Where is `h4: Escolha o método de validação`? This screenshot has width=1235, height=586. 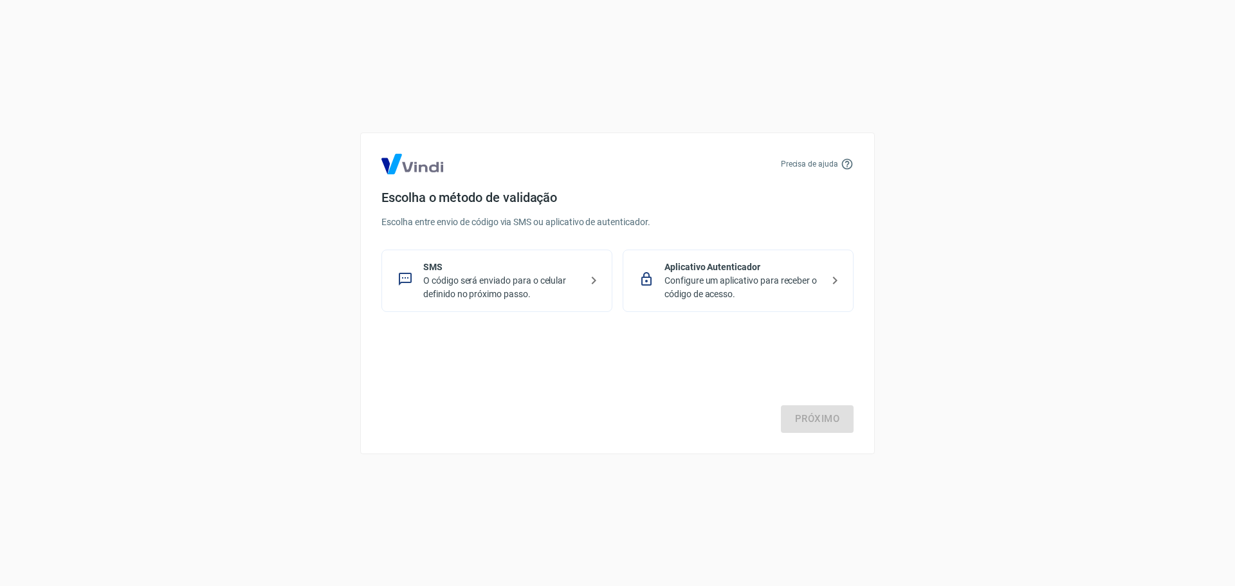
h4: Escolha o método de validação is located at coordinates (618, 198).